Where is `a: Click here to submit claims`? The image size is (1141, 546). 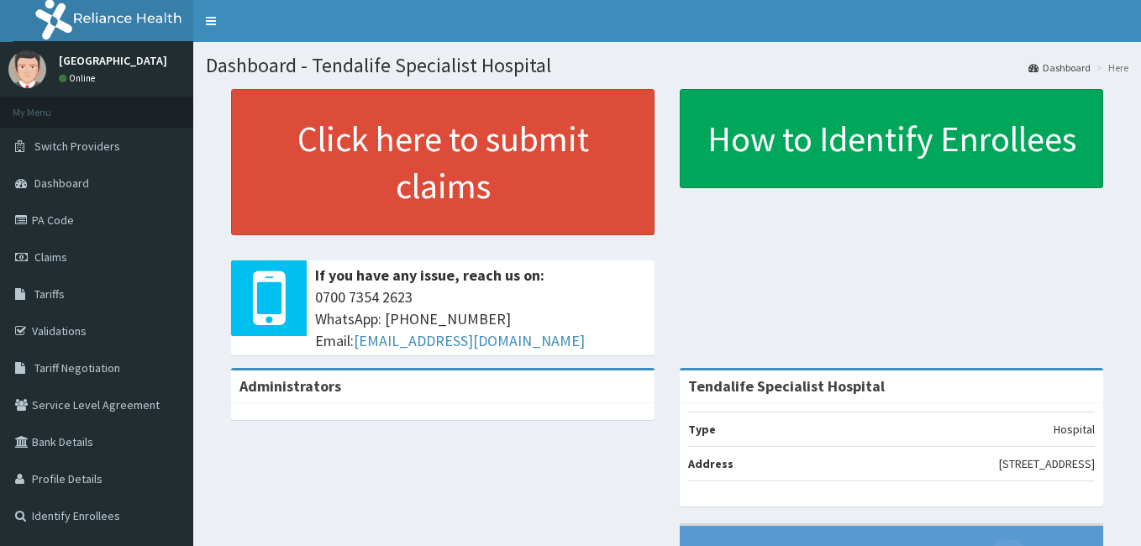
a: Click here to submit claims is located at coordinates (443, 162).